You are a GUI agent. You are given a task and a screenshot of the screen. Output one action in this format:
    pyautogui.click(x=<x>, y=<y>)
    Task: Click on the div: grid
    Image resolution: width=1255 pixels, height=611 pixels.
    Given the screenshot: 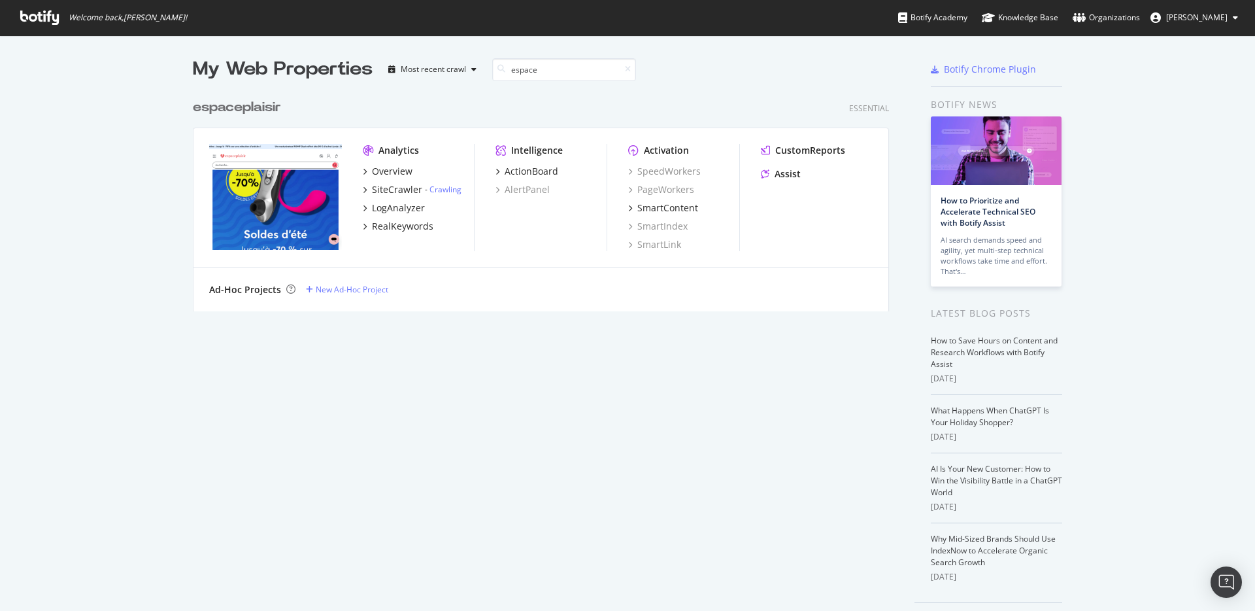 What is the action you would take?
    pyautogui.click(x=546, y=197)
    